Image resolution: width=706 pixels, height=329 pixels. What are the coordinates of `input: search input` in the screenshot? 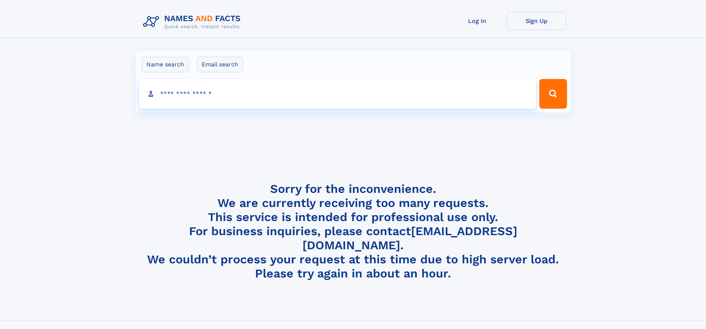 It's located at (337, 94).